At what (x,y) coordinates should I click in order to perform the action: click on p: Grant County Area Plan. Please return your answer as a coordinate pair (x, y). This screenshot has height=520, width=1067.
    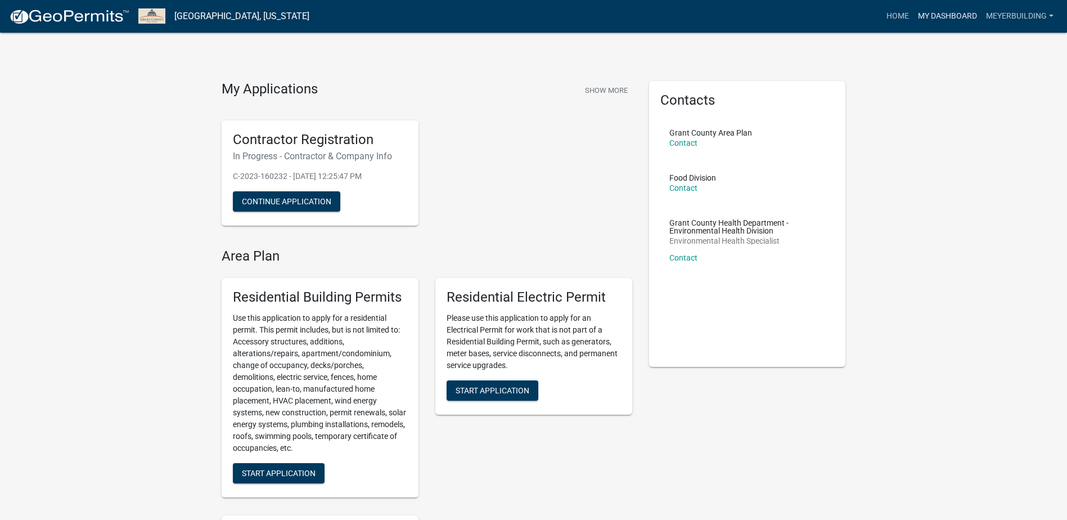
    Looking at the image, I should click on (710, 133).